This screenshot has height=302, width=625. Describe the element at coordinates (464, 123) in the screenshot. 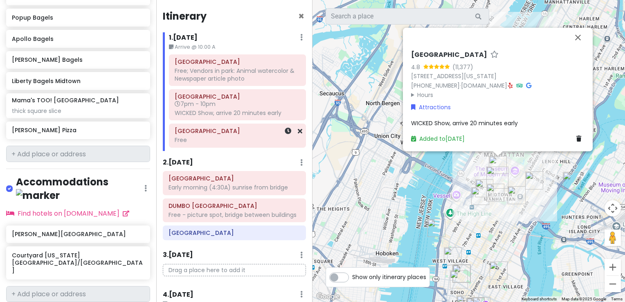

I see `span: WICKED Show, arrive 20 minutes early` at that location.